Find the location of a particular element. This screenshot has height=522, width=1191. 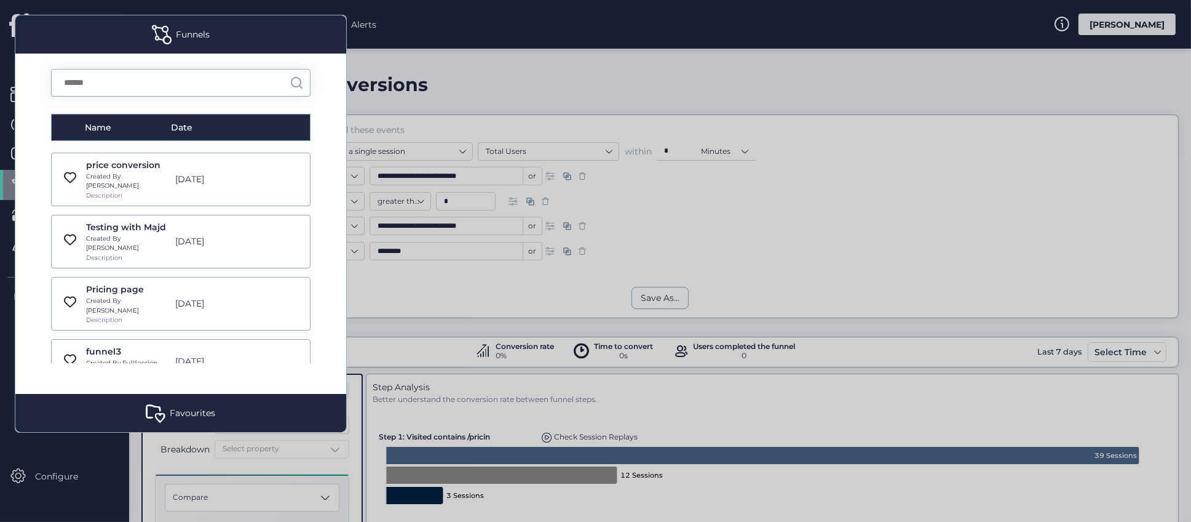

div: Pricing page is located at coordinates (127, 289).